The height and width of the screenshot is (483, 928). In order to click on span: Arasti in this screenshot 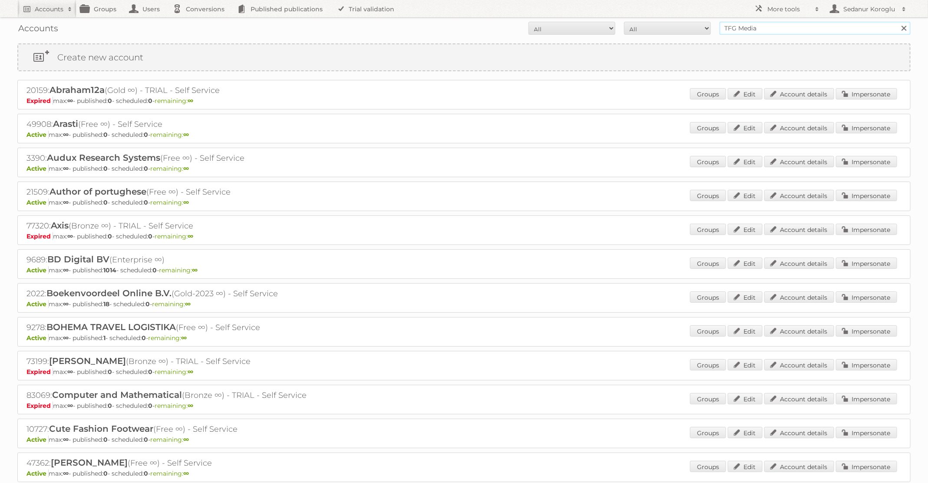, I will do `click(66, 124)`.